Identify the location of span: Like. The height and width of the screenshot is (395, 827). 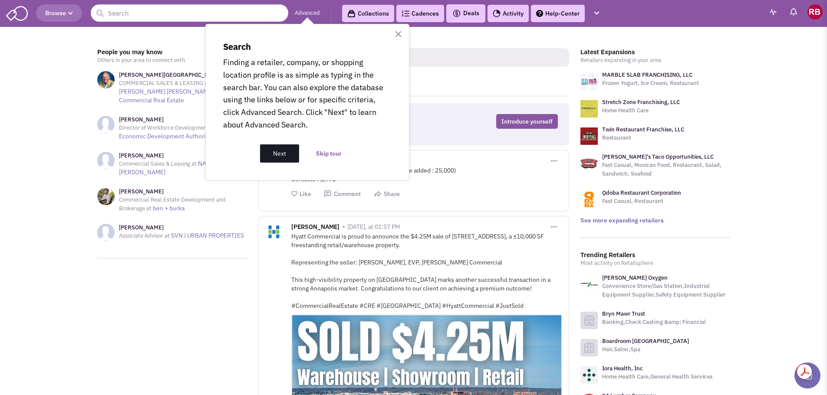
(305, 194).